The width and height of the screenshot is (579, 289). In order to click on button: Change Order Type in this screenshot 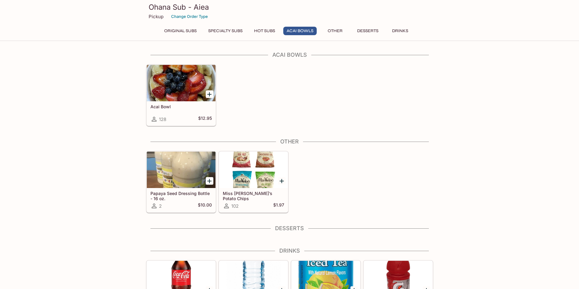, I will do `click(189, 16)`.